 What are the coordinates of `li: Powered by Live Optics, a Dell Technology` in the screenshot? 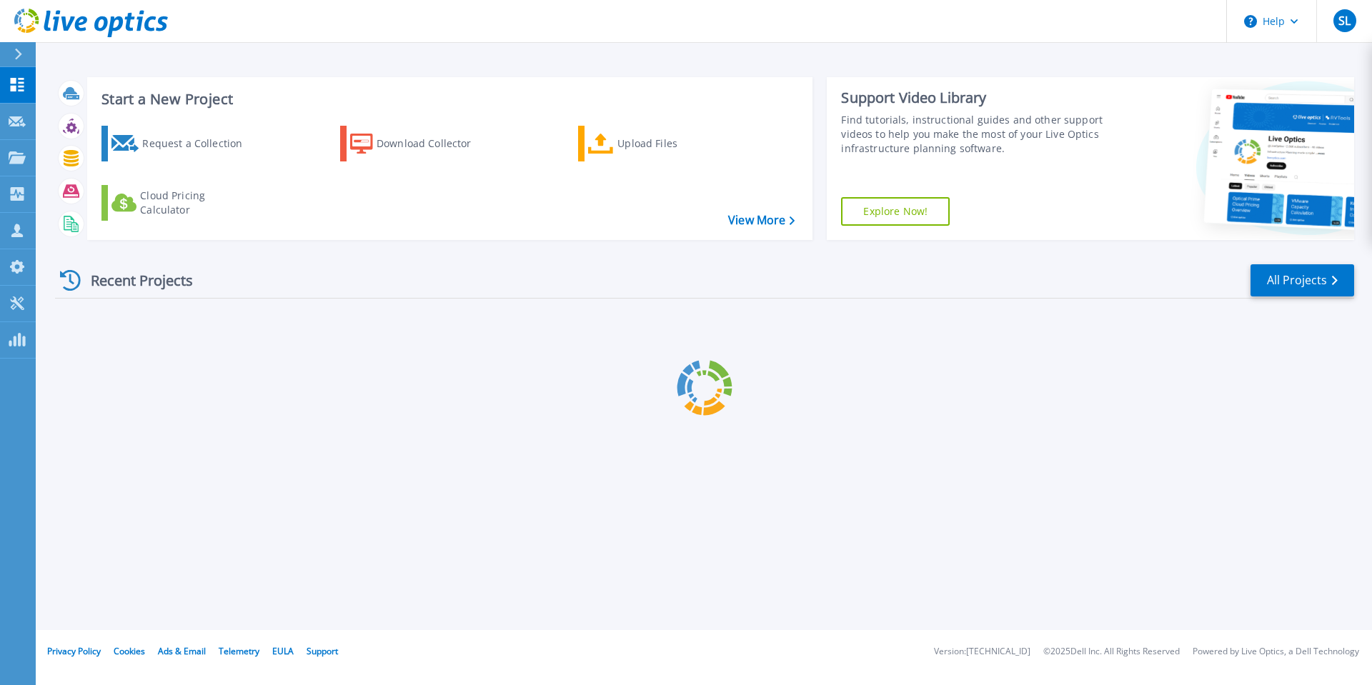 It's located at (1275, 652).